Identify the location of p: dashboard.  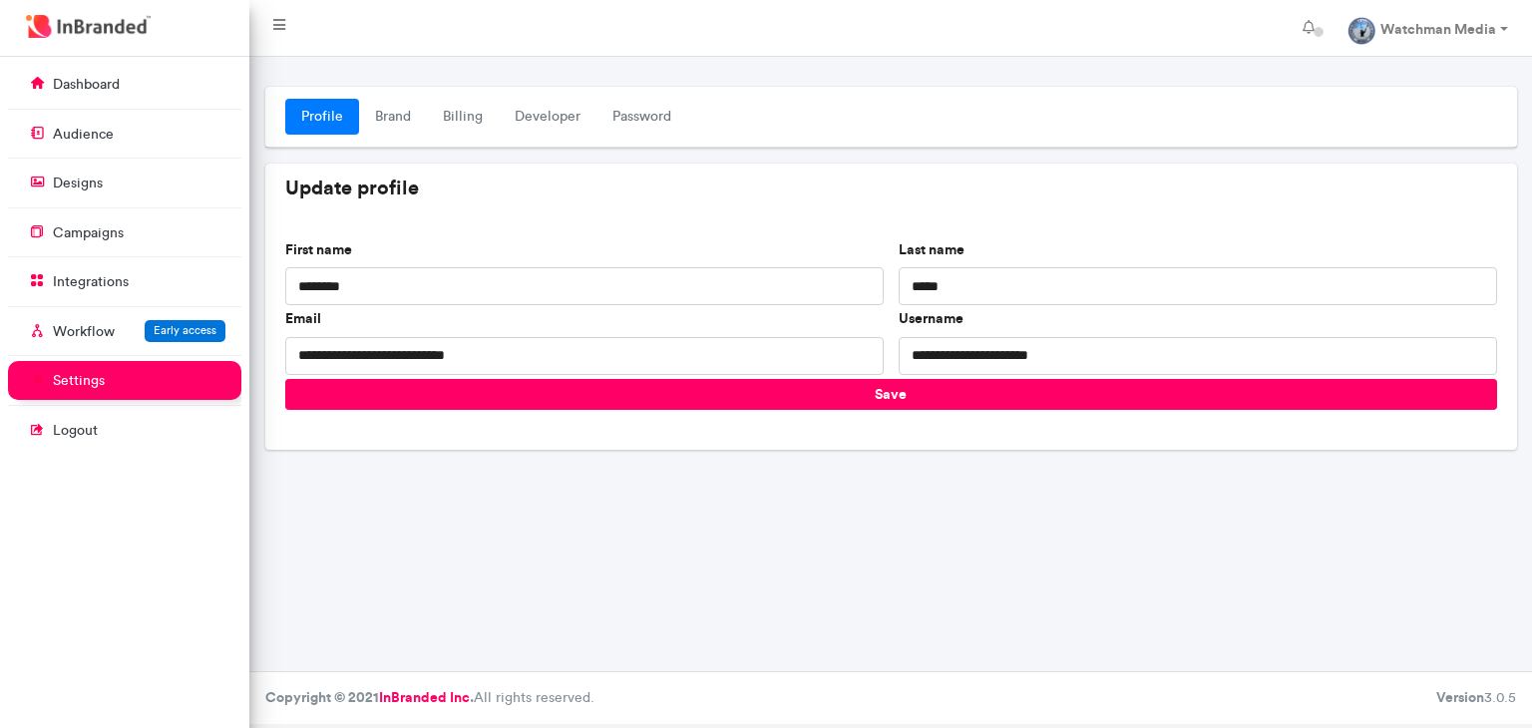
(86, 85).